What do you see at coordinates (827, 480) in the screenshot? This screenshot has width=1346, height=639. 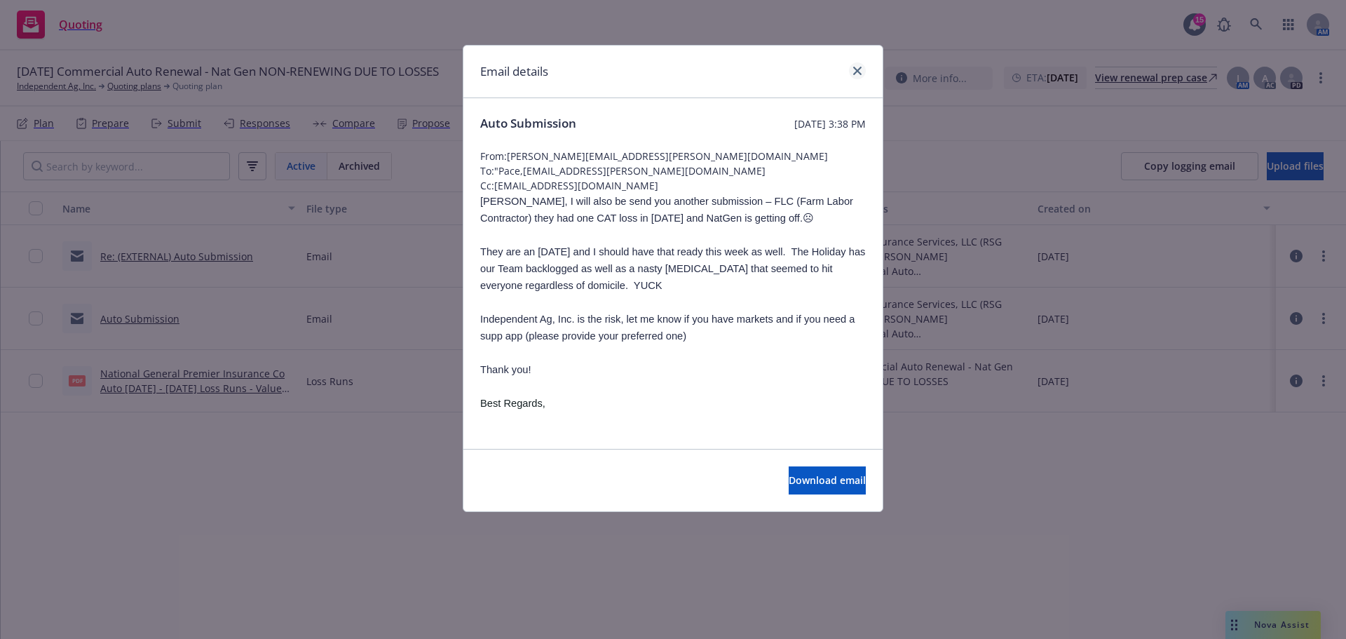 I see `span: Download email` at bounding box center [827, 480].